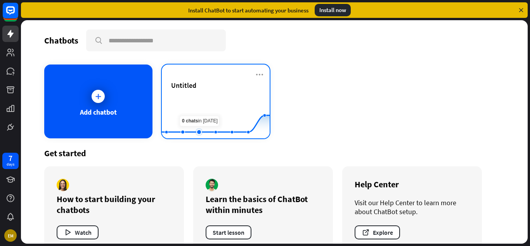 The height and width of the screenshot is (246, 530). I want to click on div: days, so click(10, 164).